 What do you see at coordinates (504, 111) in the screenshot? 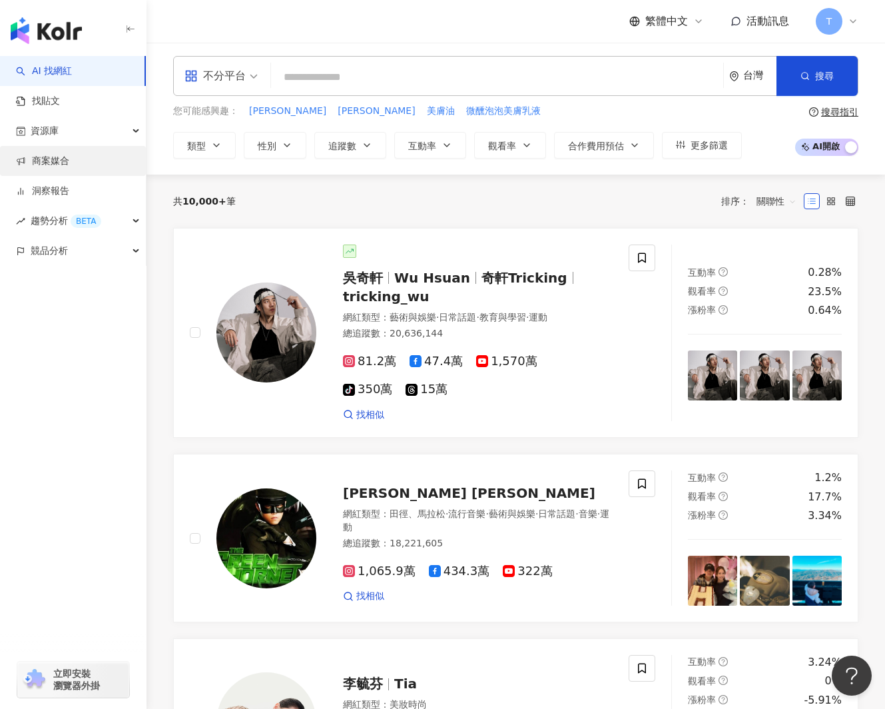
I see `span: 微醺泡泡美膚乳液` at bounding box center [504, 111].